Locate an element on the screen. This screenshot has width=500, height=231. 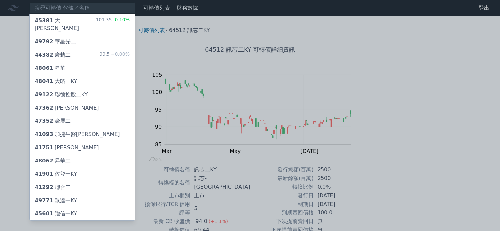
span: 48041 is located at coordinates (44, 81).